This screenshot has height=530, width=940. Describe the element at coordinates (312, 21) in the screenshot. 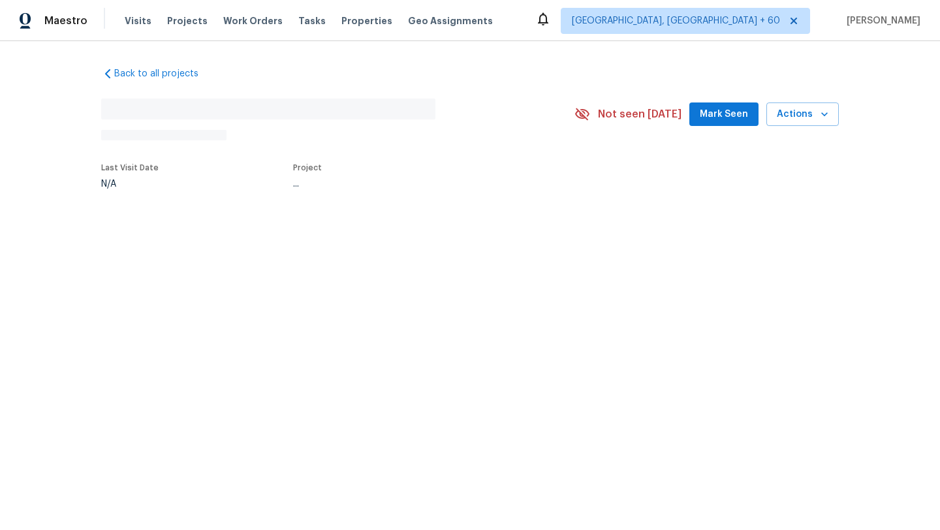

I see `span: Tasks` at that location.